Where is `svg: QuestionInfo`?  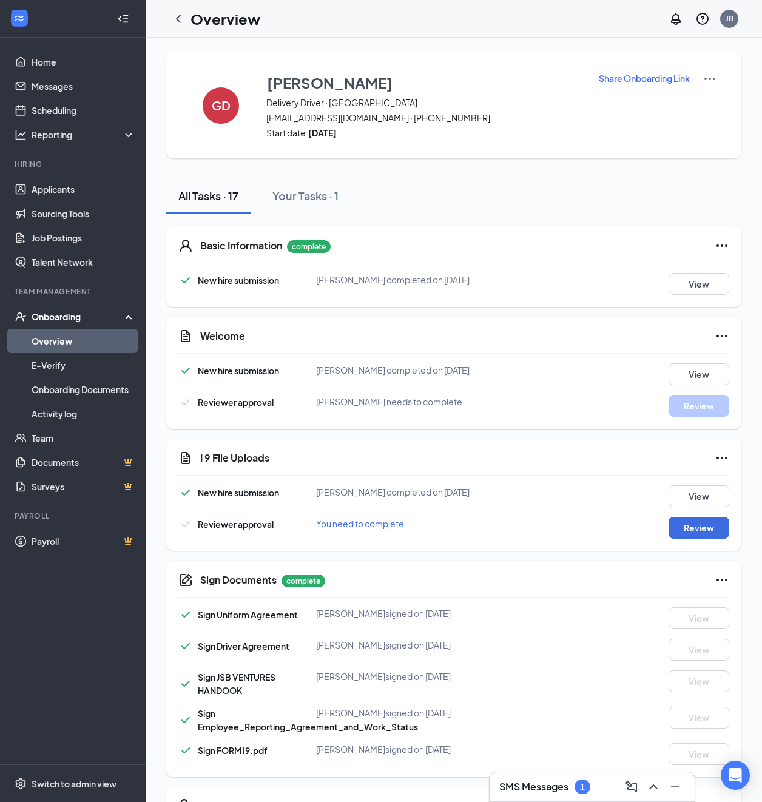 svg: QuestionInfo is located at coordinates (703, 19).